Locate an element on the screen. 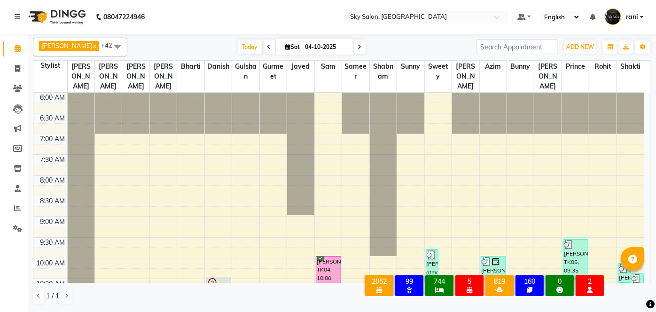 The image size is (656, 312). div: 9:30 AM is located at coordinates (53, 242).